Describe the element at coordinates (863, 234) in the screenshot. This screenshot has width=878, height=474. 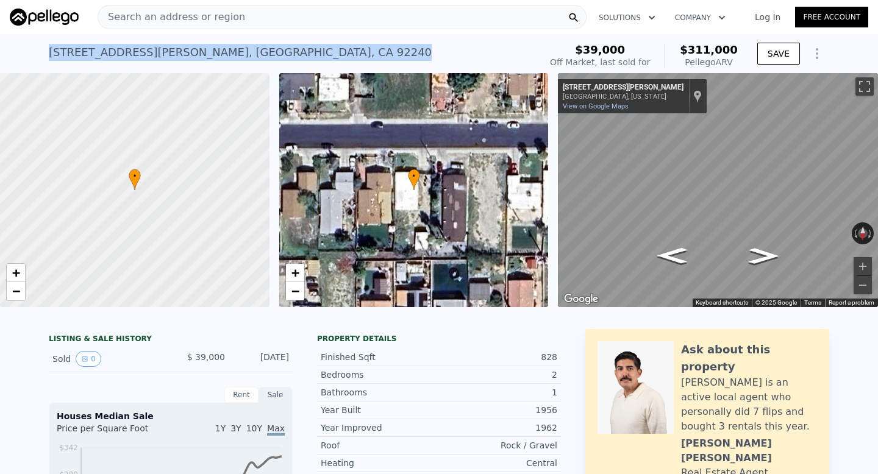
I see `button: Reset the view` at that location.